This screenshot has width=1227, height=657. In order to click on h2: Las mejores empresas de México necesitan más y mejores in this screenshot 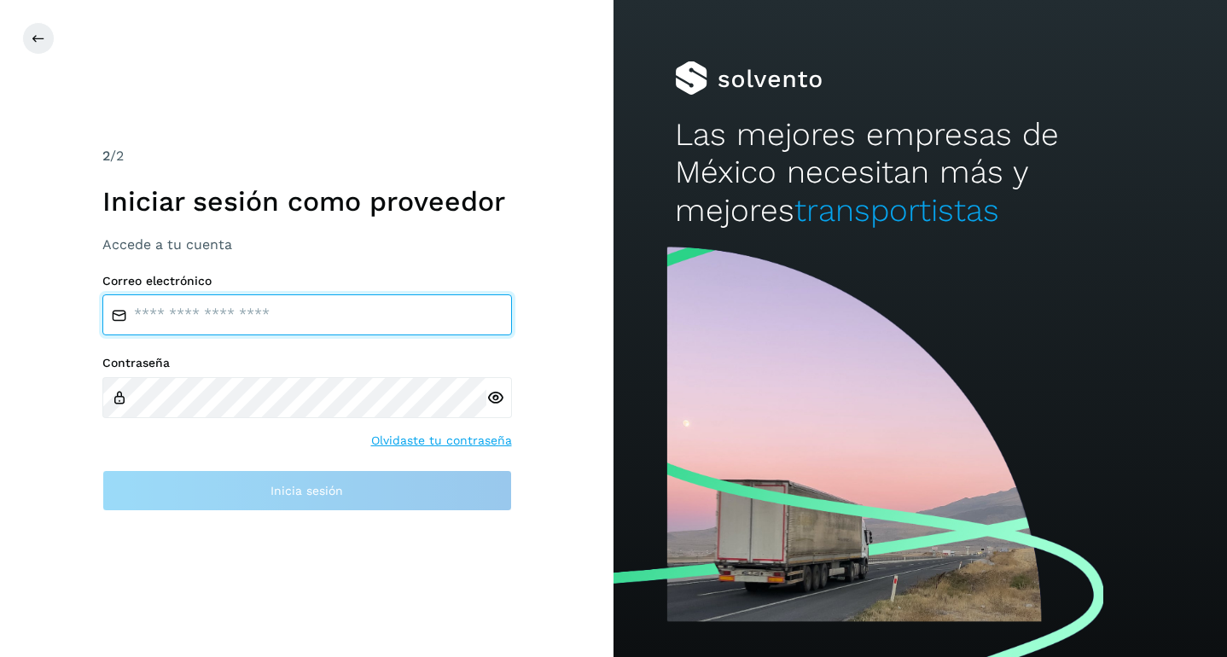, I will do `click(920, 172)`.